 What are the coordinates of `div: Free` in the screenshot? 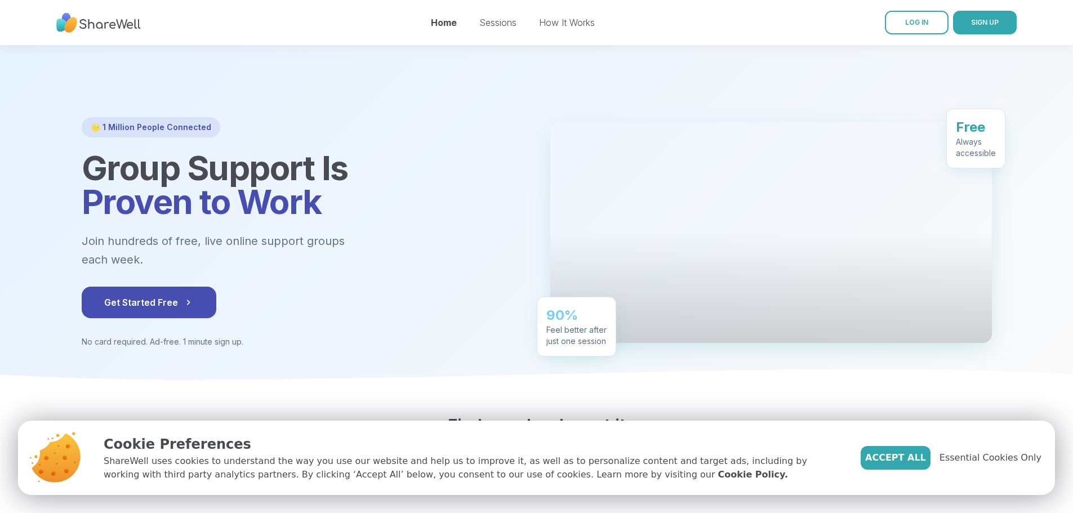 It's located at (976, 127).